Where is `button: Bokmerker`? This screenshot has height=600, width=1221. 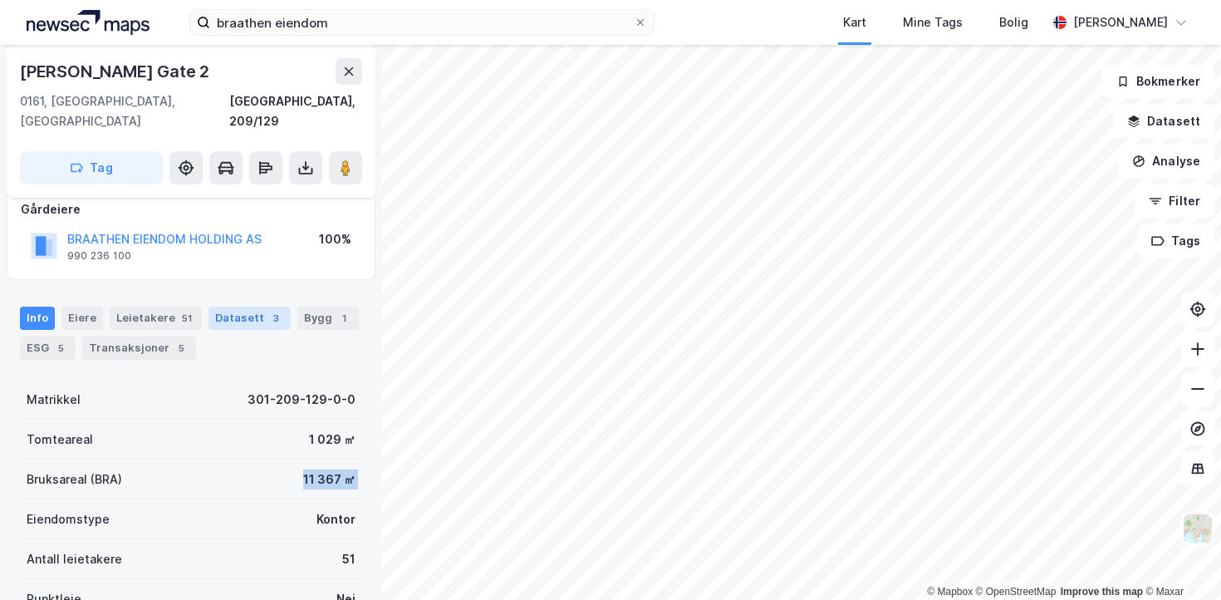
button: Bokmerker is located at coordinates (1158, 81).